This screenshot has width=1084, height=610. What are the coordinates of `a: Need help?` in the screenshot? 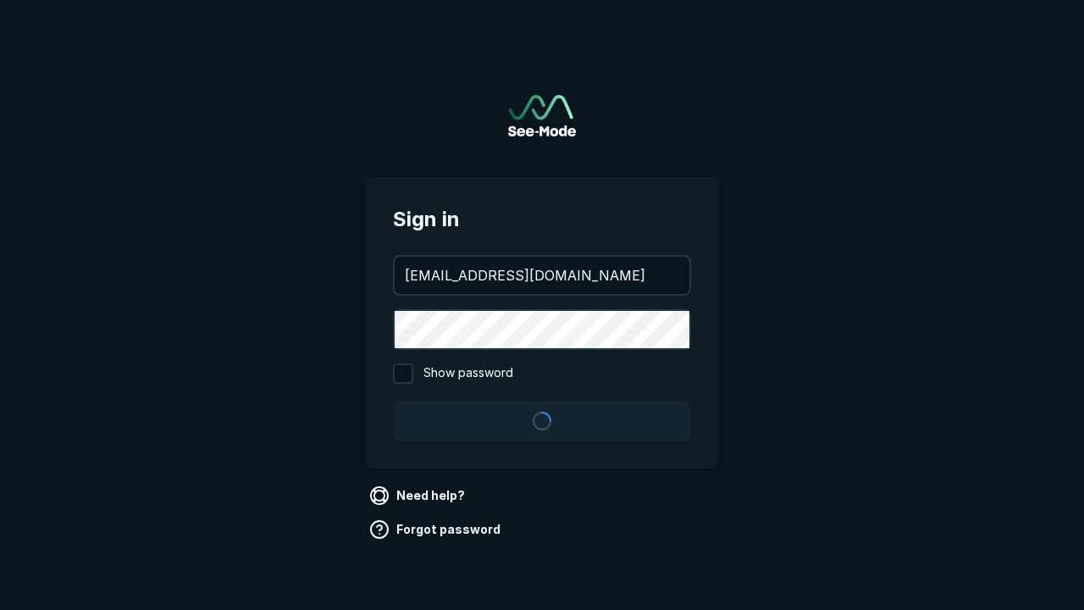 It's located at (418, 495).